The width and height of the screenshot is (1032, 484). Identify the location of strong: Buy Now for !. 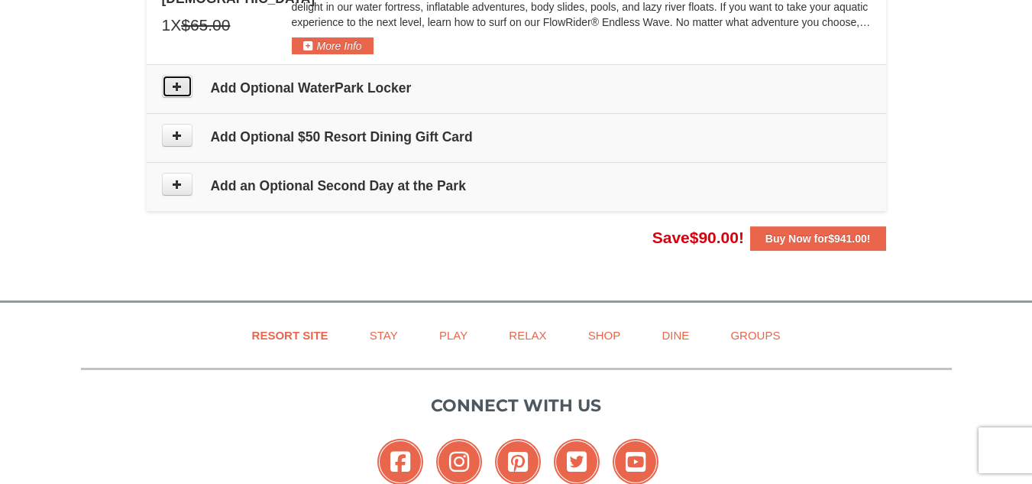
(818, 238).